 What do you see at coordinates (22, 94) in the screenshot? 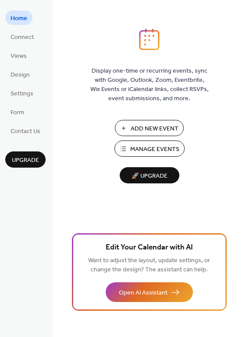
I see `span: Settings` at bounding box center [22, 94].